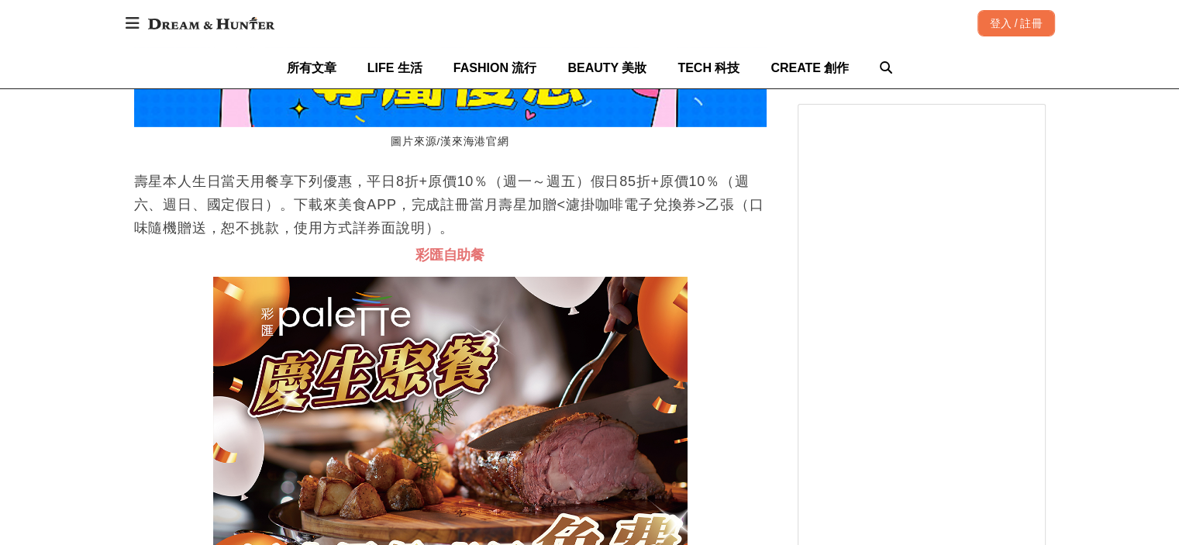 The height and width of the screenshot is (545, 1179). I want to click on img: Dream & Hunter, so click(211, 23).